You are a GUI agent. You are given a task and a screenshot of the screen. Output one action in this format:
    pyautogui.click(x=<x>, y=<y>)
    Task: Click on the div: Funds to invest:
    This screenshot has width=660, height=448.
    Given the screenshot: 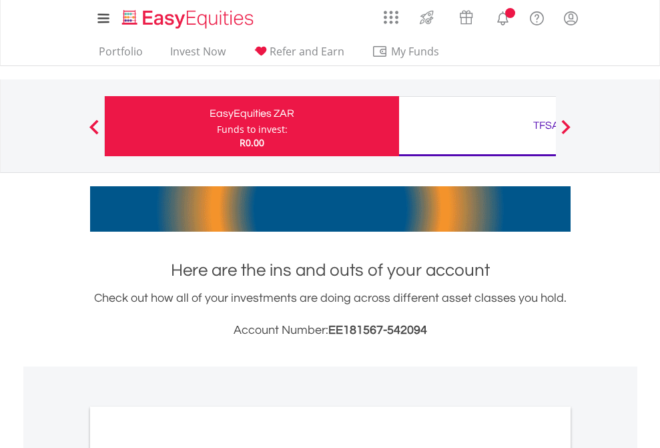 What is the action you would take?
    pyautogui.click(x=252, y=129)
    